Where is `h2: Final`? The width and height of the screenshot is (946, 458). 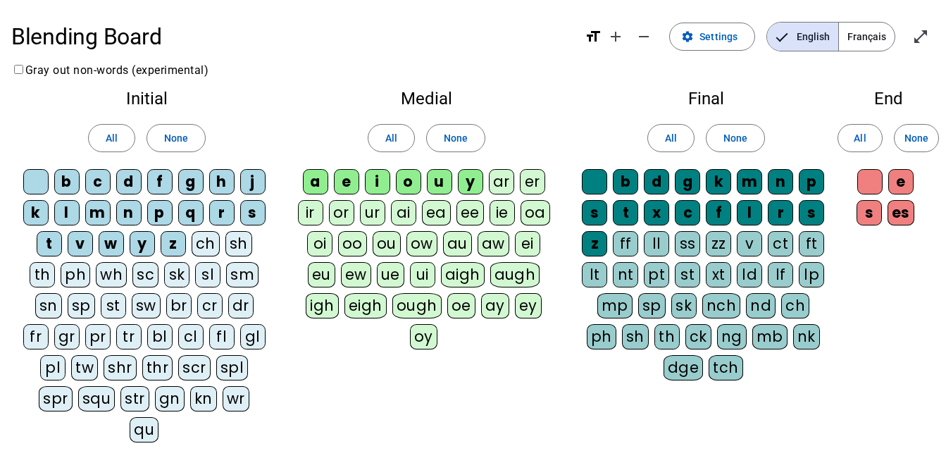 h2: Final is located at coordinates (705, 99).